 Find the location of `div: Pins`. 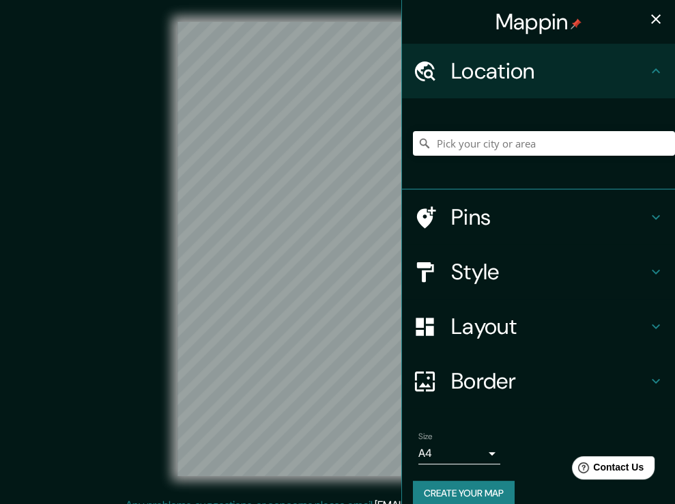

div: Pins is located at coordinates (539, 217).